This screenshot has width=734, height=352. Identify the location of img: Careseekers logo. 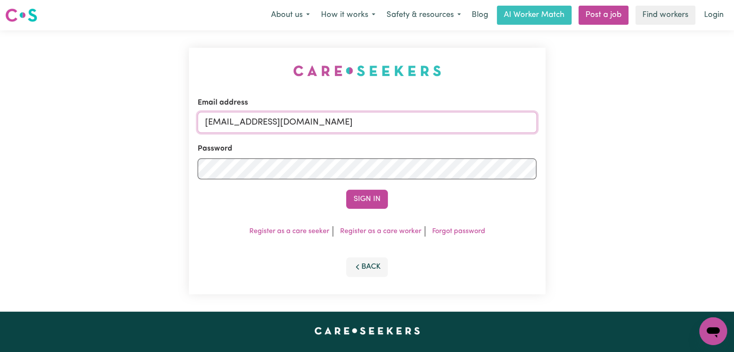
(21, 15).